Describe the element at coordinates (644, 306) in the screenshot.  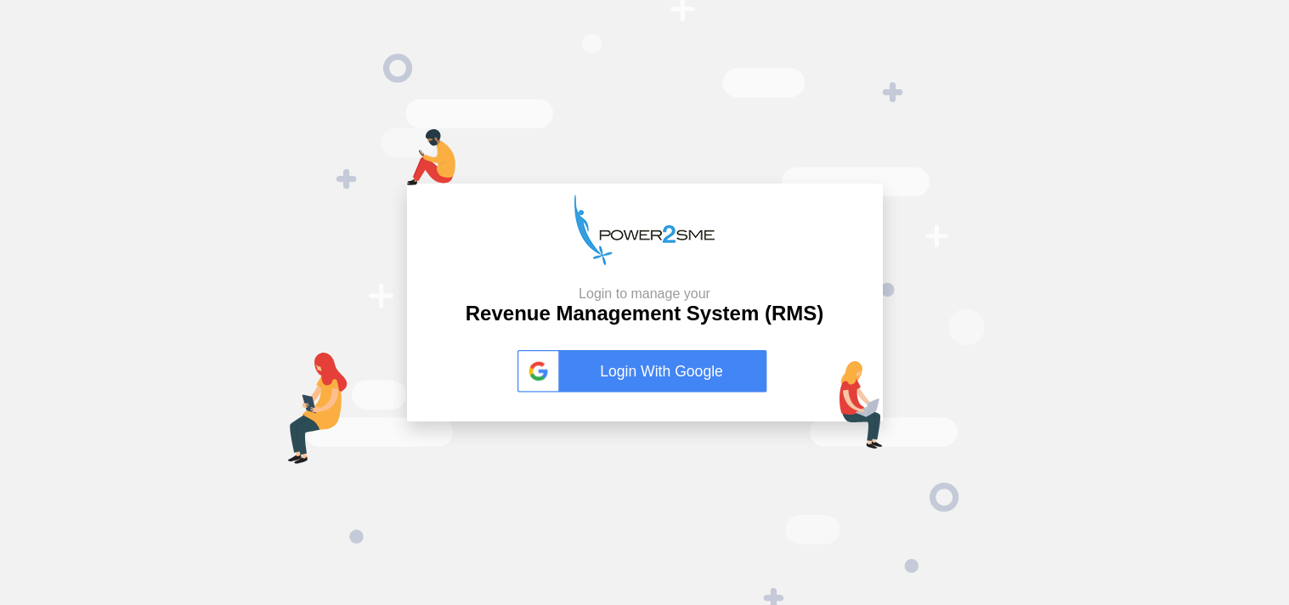
I see `h2: Revenue Management System (RMS)` at that location.